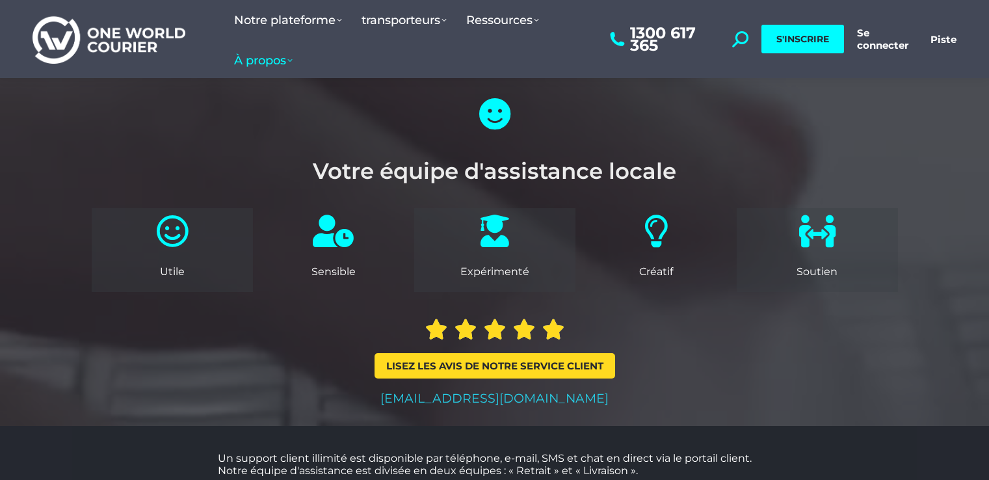 This screenshot has height=480, width=989. What do you see at coordinates (495, 329) in the screenshot?
I see `div: 5/5` at bounding box center [495, 329].